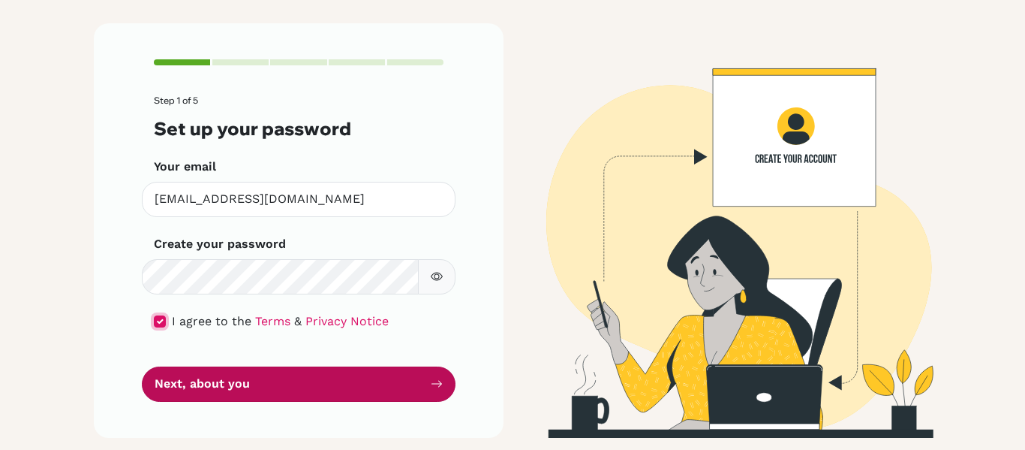 This screenshot has width=1025, height=450. Describe the element at coordinates (299, 199) in the screenshot. I see `input: Insert your email*` at that location.